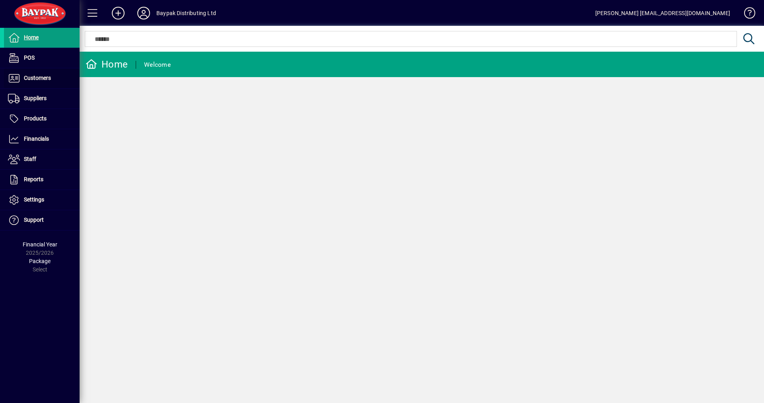 The image size is (764, 403). What do you see at coordinates (34, 220) in the screenshot?
I see `span: Support` at bounding box center [34, 220].